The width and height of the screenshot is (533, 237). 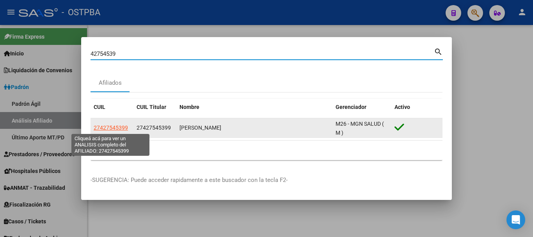 What do you see at coordinates (254, 107) in the screenshot?
I see `datatable-header-cell: Nombre` at bounding box center [254, 107].